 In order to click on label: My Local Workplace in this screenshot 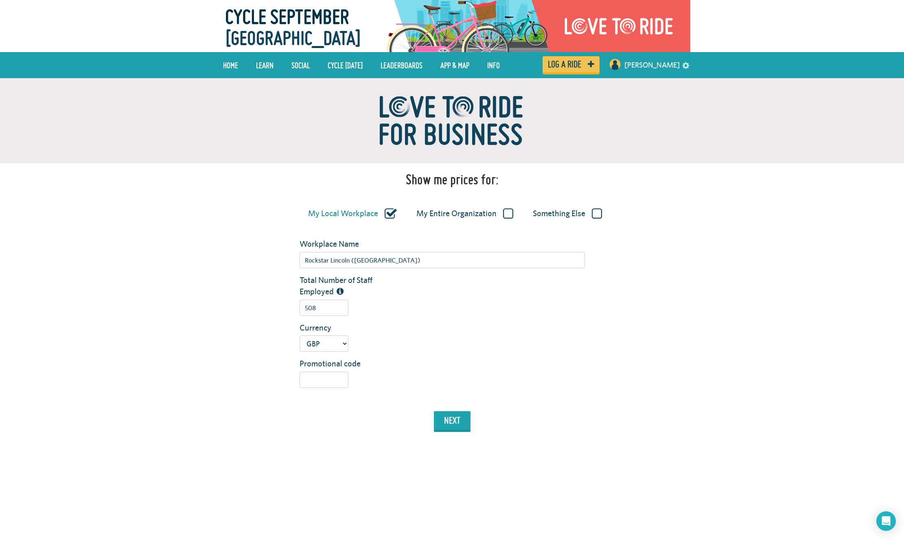, I will do `click(353, 214)`.